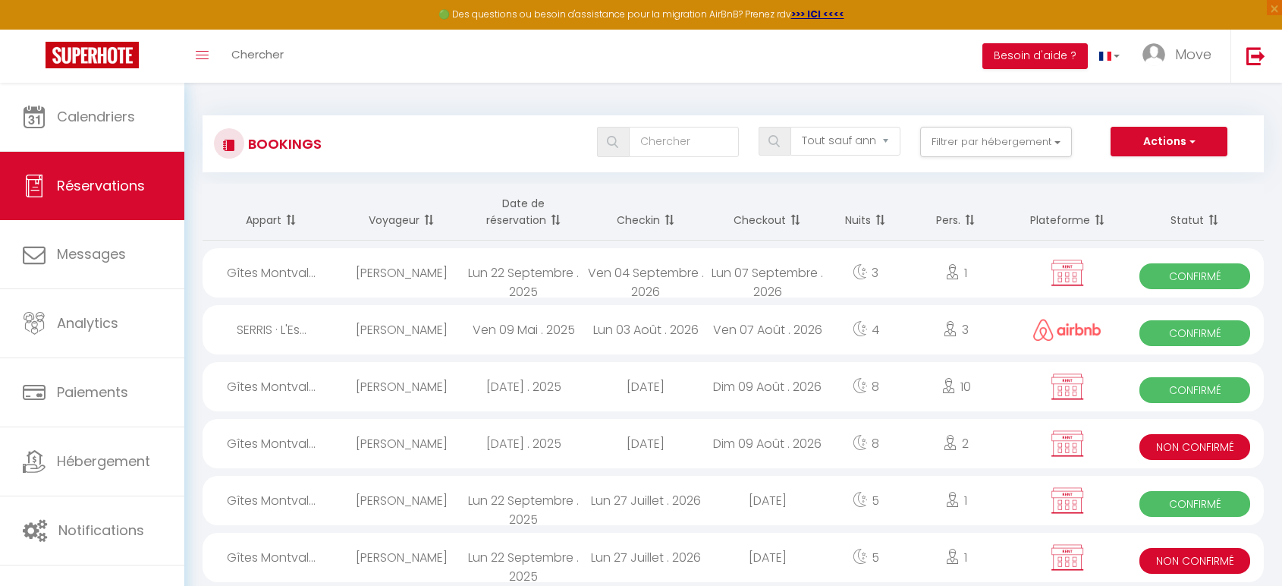  Describe the element at coordinates (257, 54) in the screenshot. I see `span: Chercher` at that location.